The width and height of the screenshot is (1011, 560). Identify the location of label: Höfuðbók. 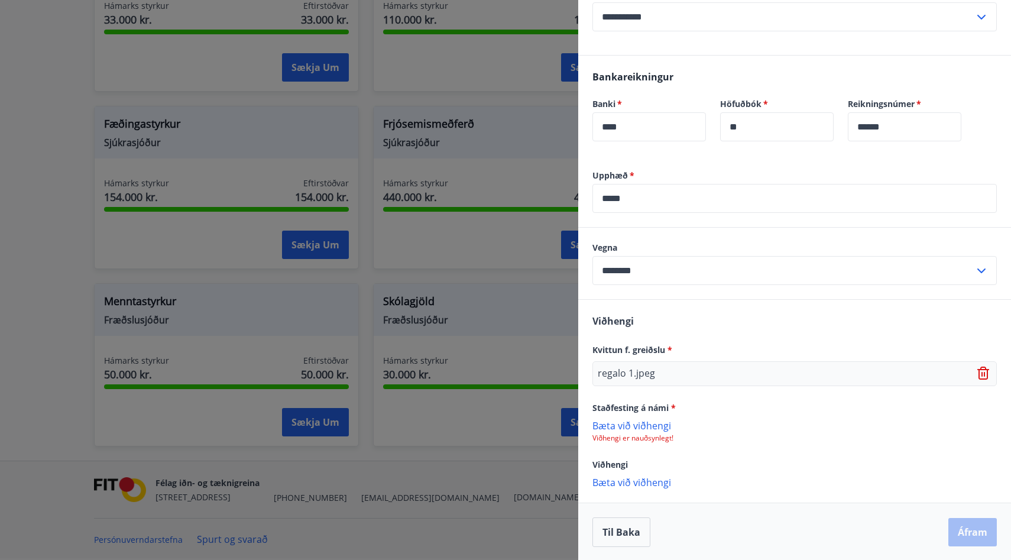
(777, 104).